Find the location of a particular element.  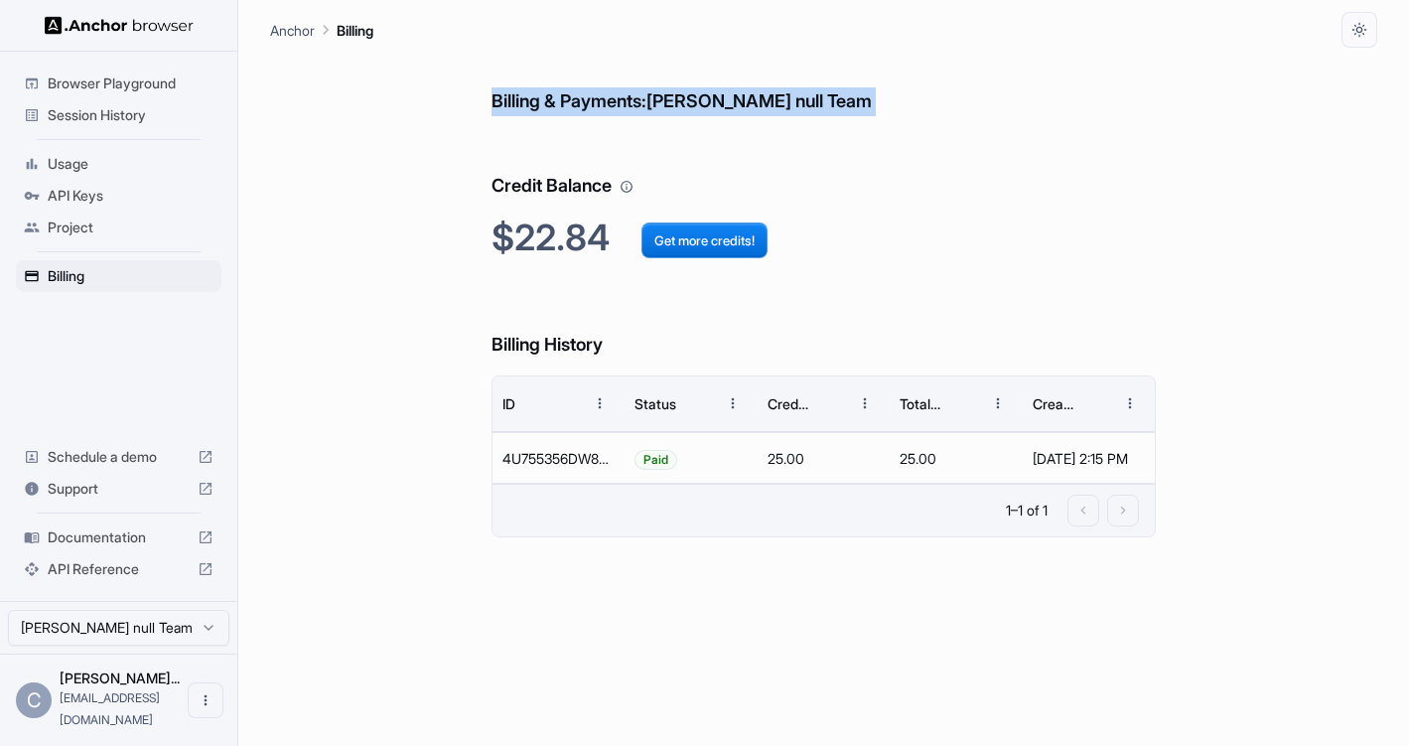

span: Billing is located at coordinates (130, 276).